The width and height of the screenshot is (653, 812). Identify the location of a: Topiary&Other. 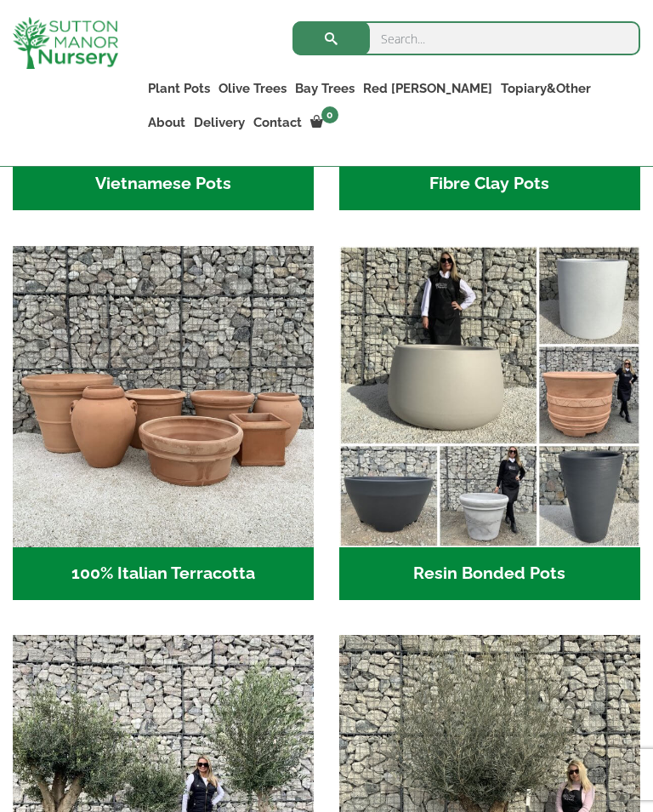
(546, 88).